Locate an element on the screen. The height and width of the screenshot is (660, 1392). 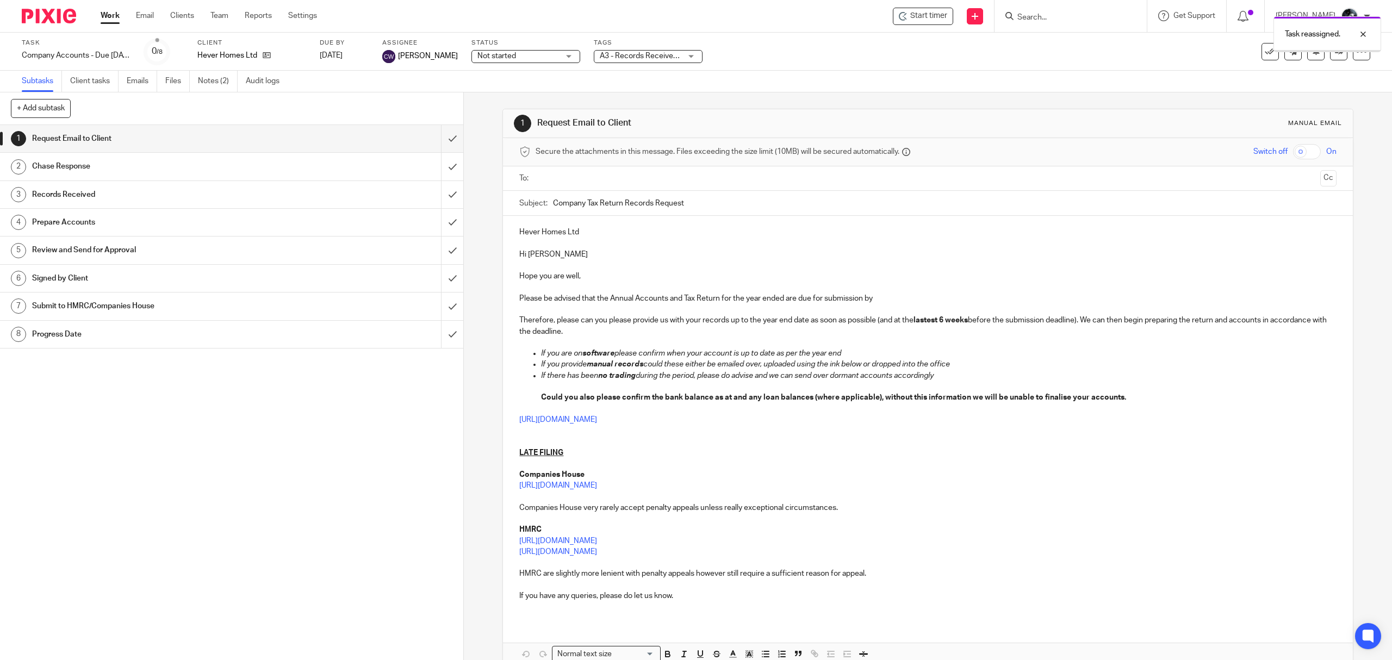
a: Email is located at coordinates (145, 16).